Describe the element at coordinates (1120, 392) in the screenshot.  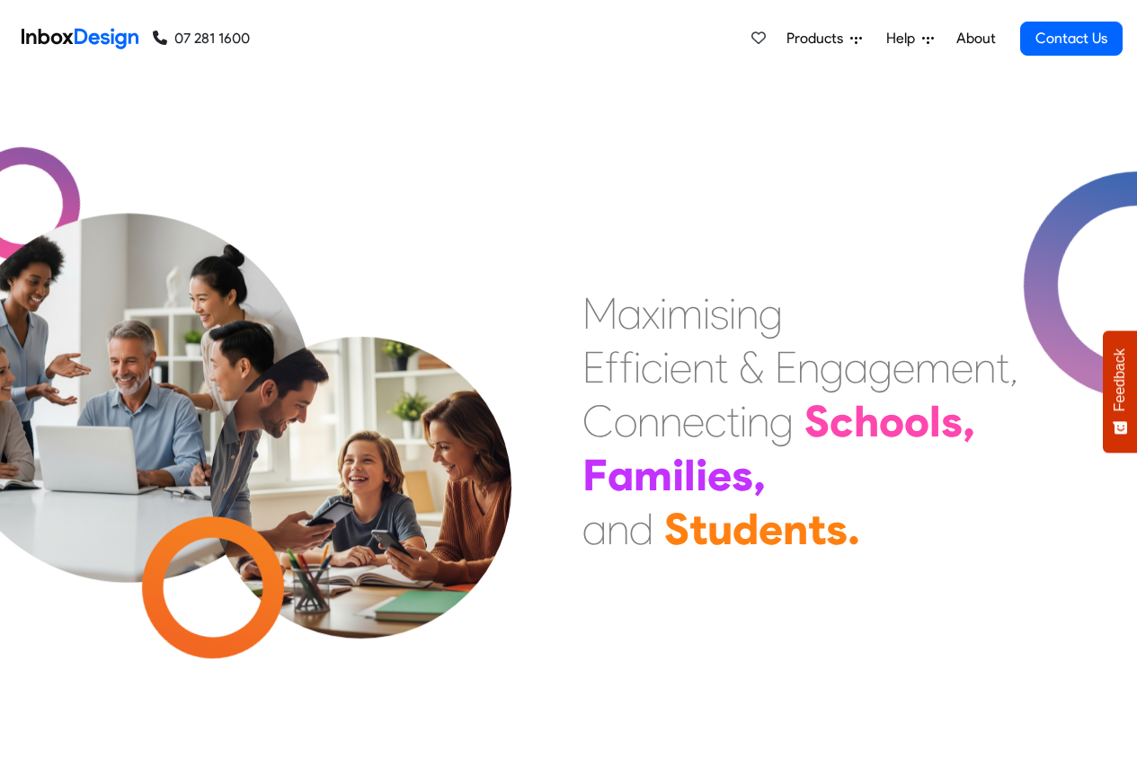
I see `button: Feedback - Show survey` at that location.